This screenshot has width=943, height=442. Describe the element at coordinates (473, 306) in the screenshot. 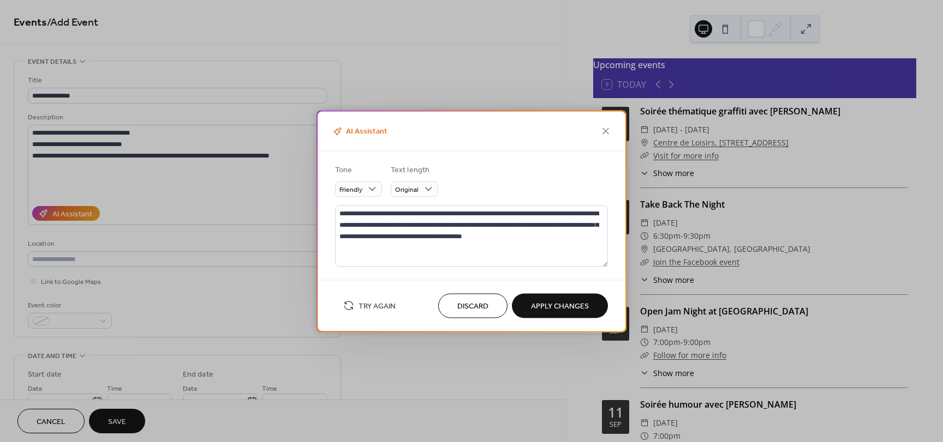

I see `button: Discard` at that location.